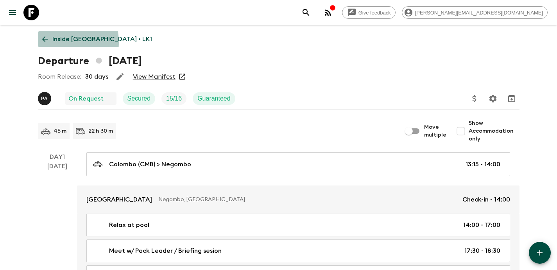 The height and width of the screenshot is (270, 557). Describe the element at coordinates (139, 99) in the screenshot. I see `div: Secured` at that location.